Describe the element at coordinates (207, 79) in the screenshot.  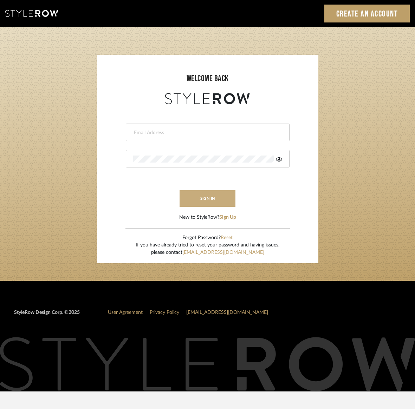
I see `div: welcome back` at that location.